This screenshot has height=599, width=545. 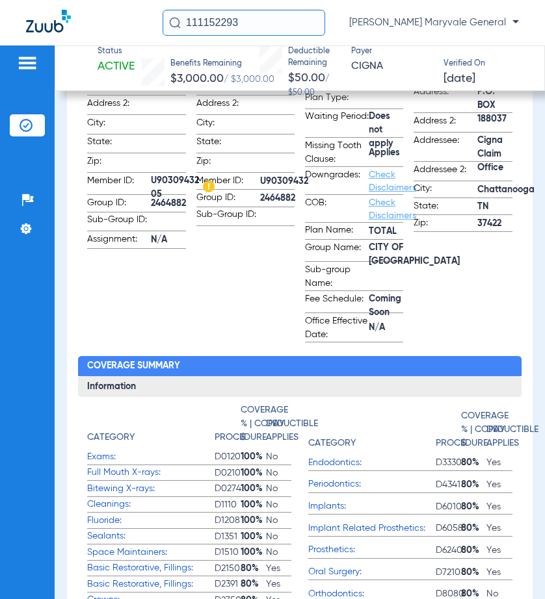 What do you see at coordinates (512, 568) in the screenshot?
I see `div: Chat Widget` at bounding box center [512, 568].